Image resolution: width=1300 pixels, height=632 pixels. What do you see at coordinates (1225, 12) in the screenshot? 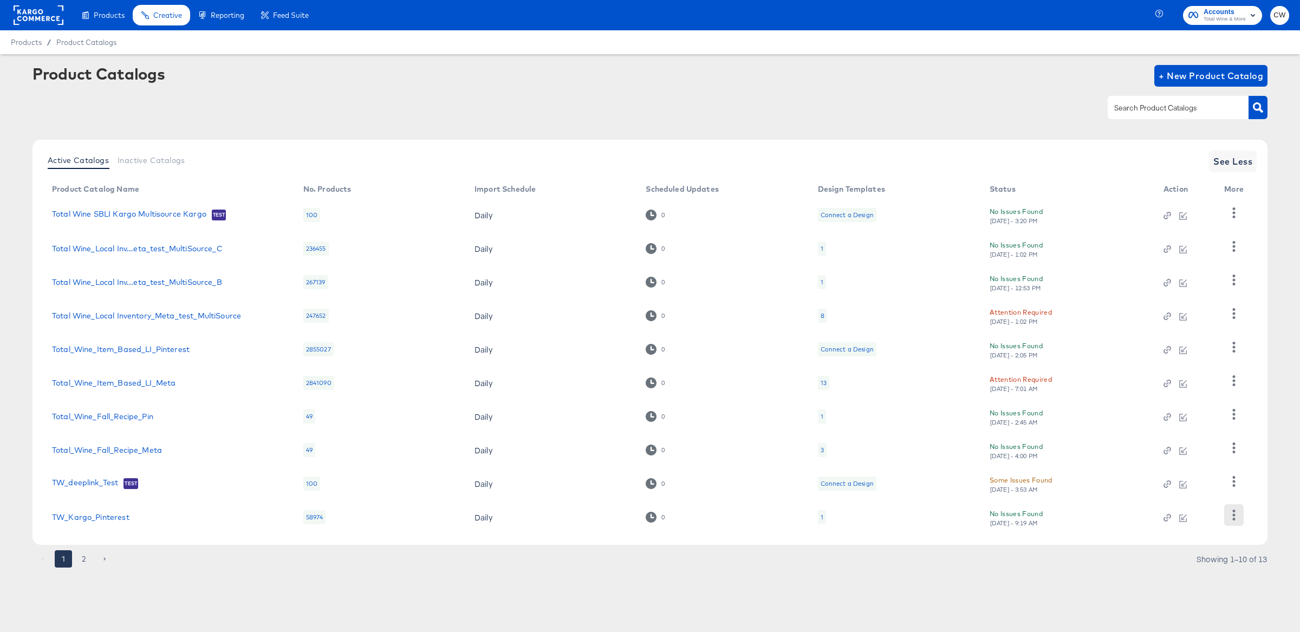
I see `span: Accounts` at bounding box center [1225, 12].